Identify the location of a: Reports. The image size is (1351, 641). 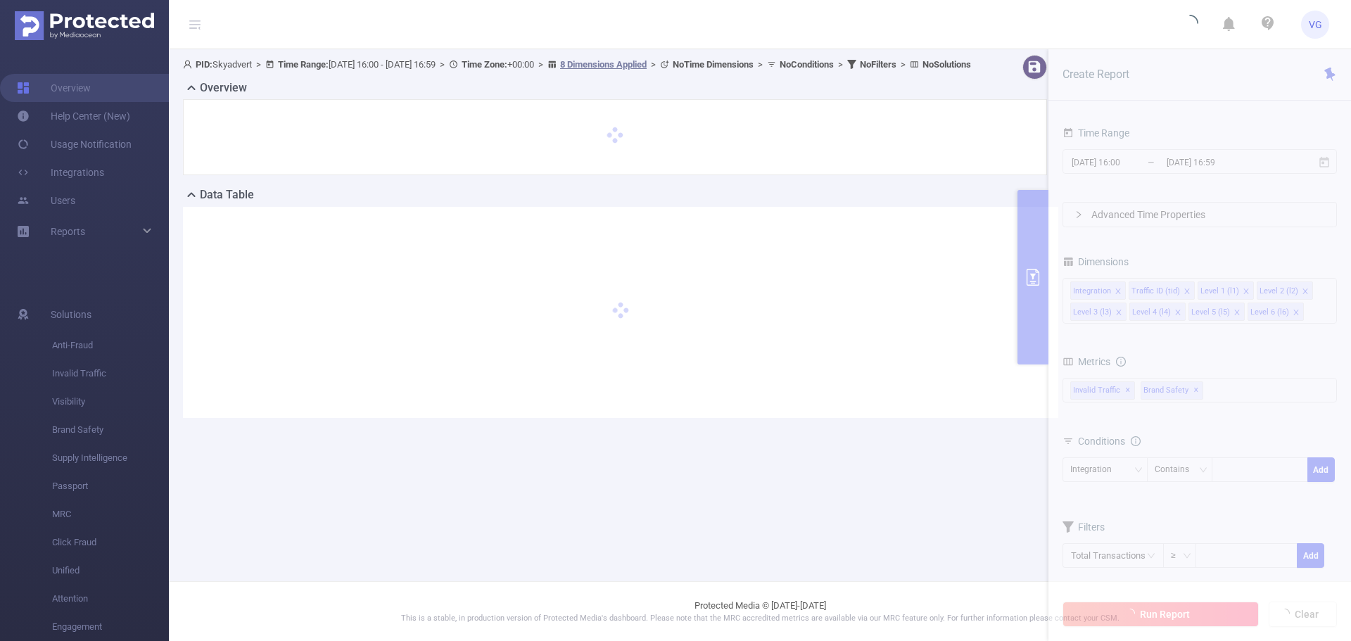
(68, 232).